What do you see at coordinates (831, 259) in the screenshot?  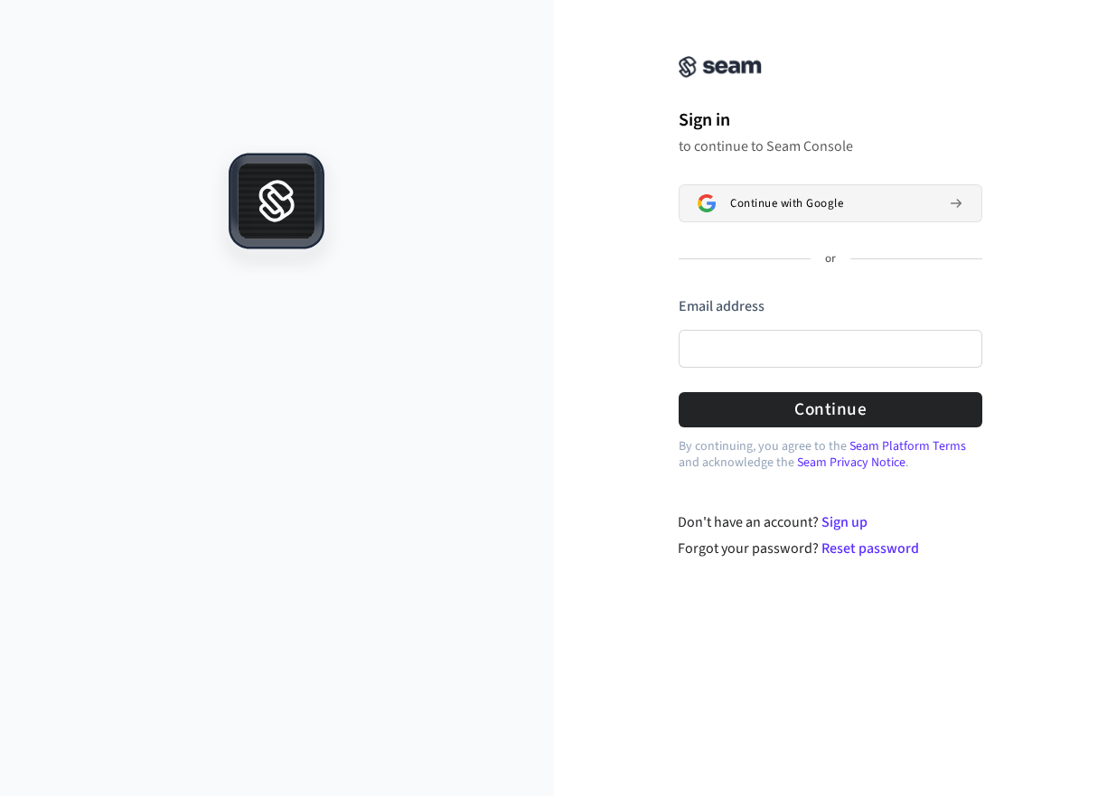 I see `p: or` at bounding box center [831, 259].